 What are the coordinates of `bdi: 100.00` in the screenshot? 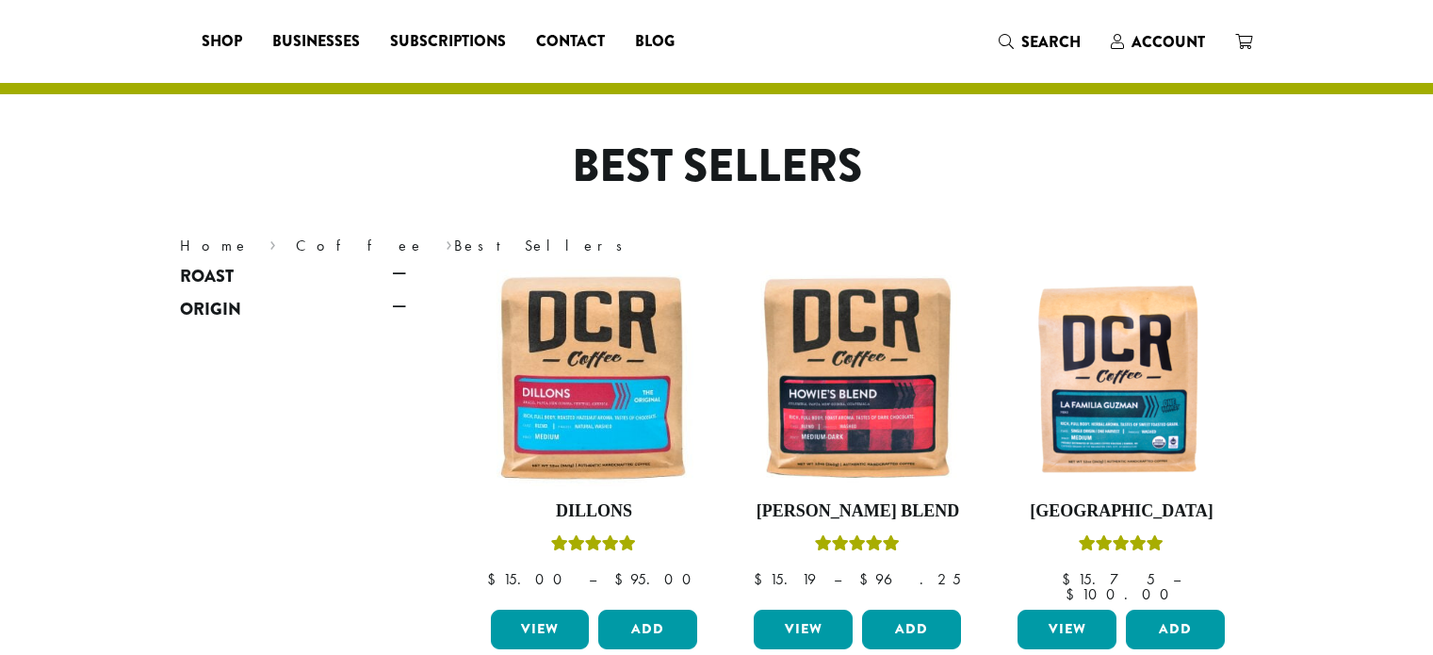 It's located at (1121, 594).